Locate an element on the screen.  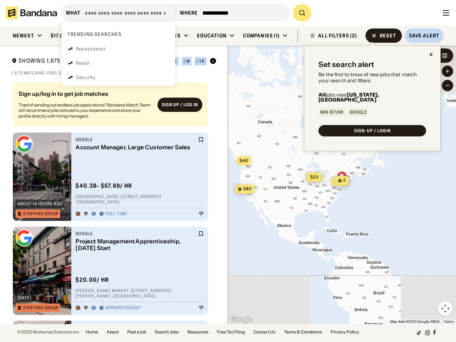
div: Be the first to know of new jobs that match your search and filters: is located at coordinates (372, 78).